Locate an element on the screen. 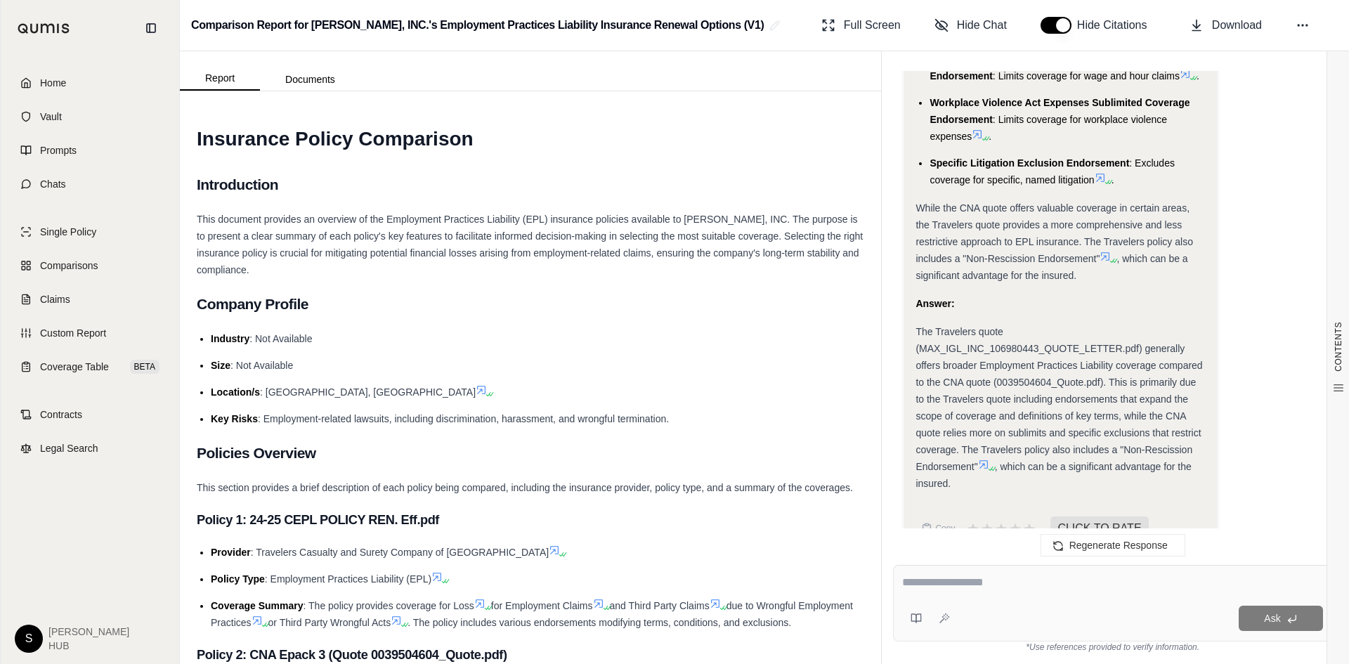 The image size is (1349, 664). h2: Introduction is located at coordinates (530, 185).